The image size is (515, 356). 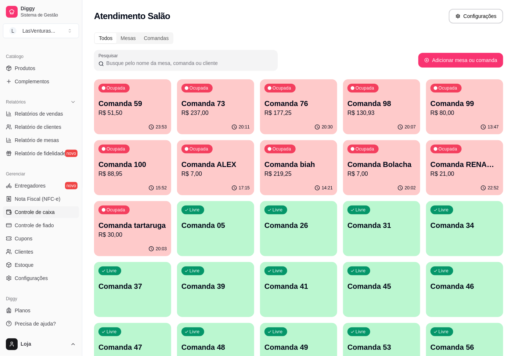 I want to click on a: Planos, so click(x=41, y=311).